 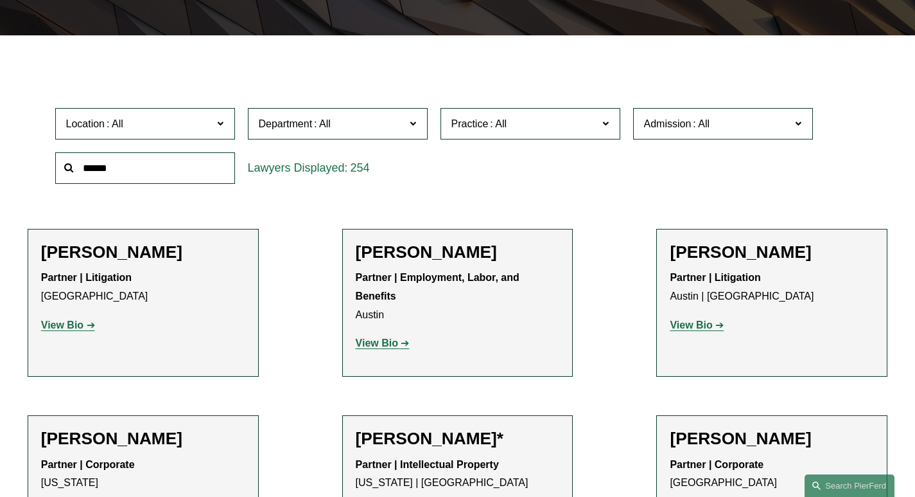 I want to click on span: Location, so click(x=85, y=123).